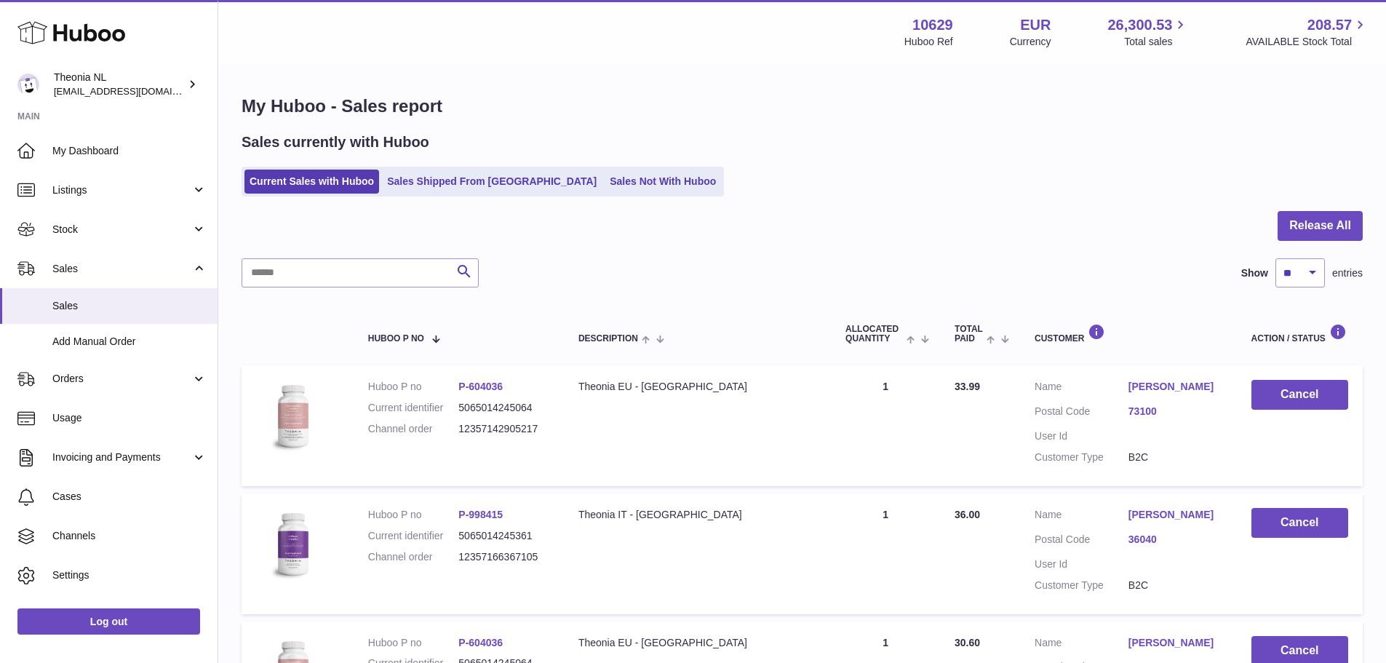 This screenshot has height=663, width=1386. What do you see at coordinates (1329, 25) in the screenshot?
I see `span: 208.57` at bounding box center [1329, 25].